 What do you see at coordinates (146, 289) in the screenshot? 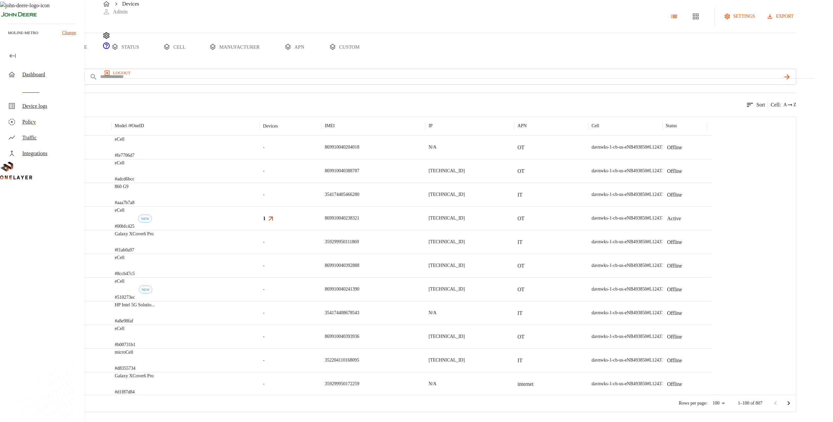
I see `div: First seen: 09/02/2025 08:03:37 AM` at bounding box center [146, 289].